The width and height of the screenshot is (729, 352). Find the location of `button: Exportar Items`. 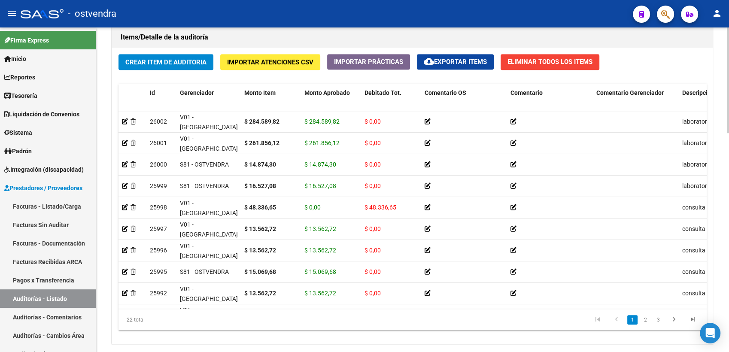

button: Exportar Items is located at coordinates (455, 62).